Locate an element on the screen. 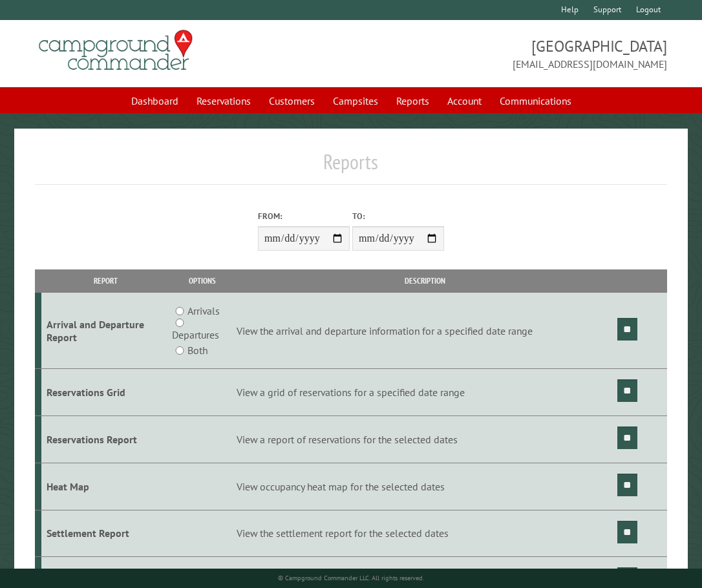  th: Description is located at coordinates (425, 280).